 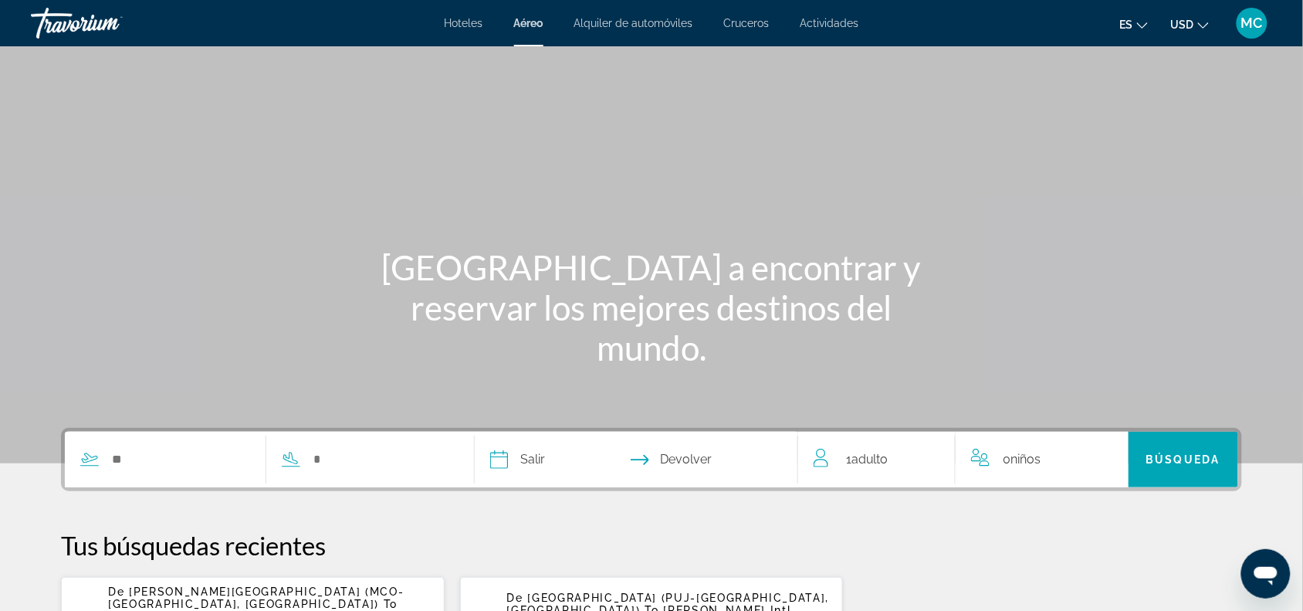 I want to click on span: Niños, so click(x=1026, y=458).